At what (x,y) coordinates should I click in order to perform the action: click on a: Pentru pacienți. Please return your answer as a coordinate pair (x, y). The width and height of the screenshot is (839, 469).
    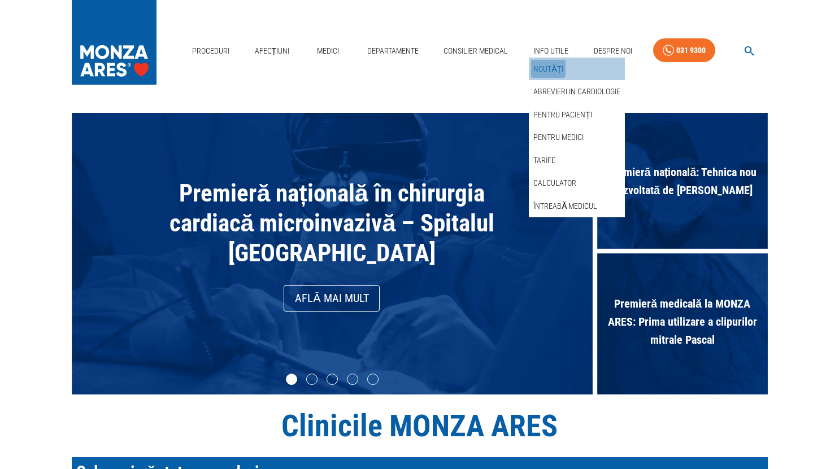
    Looking at the image, I should click on (562, 115).